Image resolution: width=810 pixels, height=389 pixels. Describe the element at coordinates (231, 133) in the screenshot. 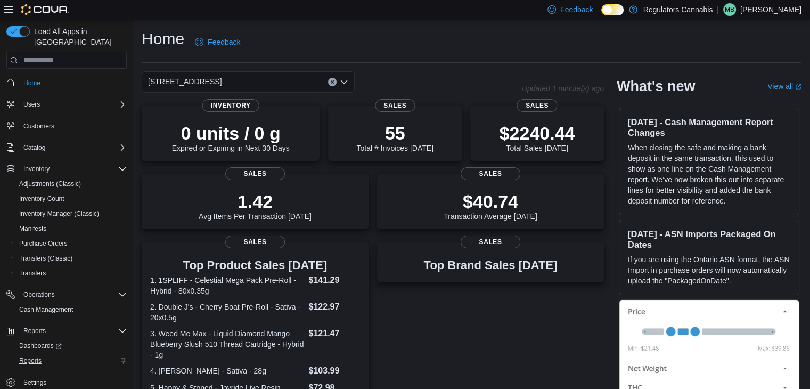

I see `p: 0 units / 0 g` at that location.